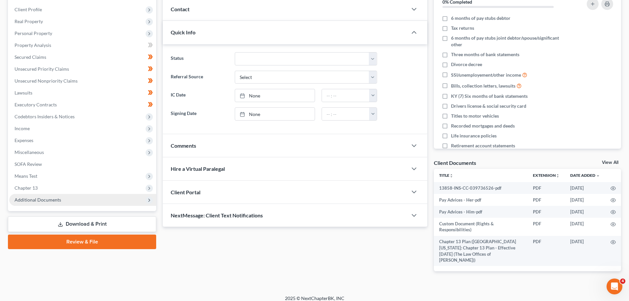  What do you see at coordinates (199, 95) in the screenshot?
I see `label: IC Date` at bounding box center [199, 95].